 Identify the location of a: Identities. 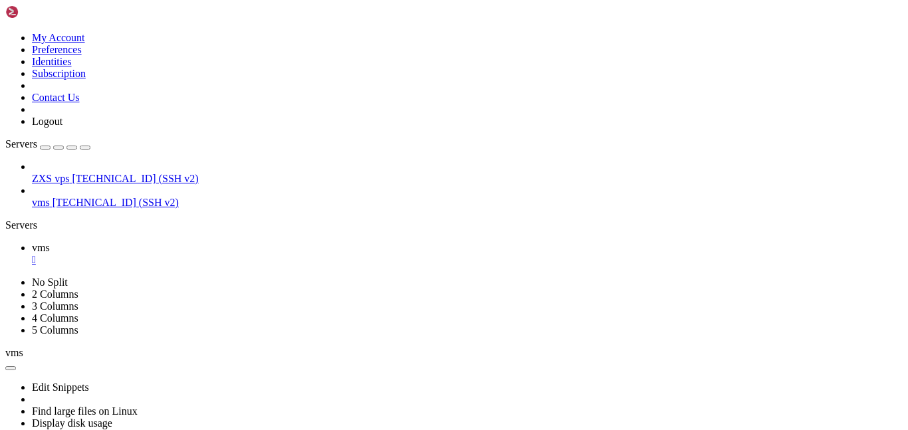
(52, 61).